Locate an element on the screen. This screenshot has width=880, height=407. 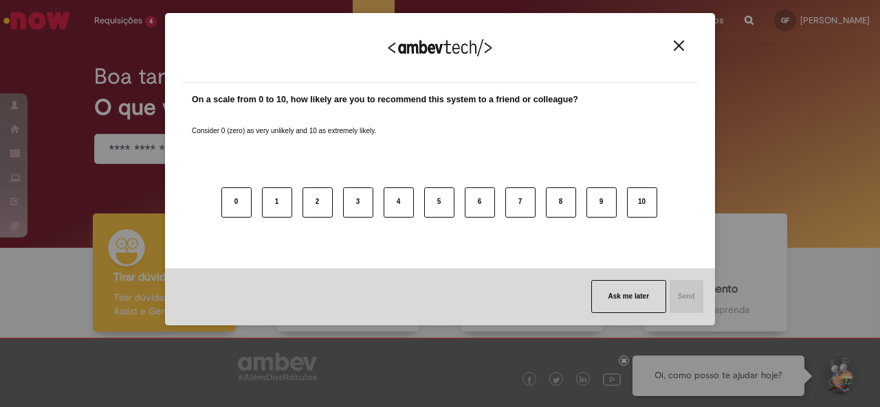
button: 6 is located at coordinates (480, 203).